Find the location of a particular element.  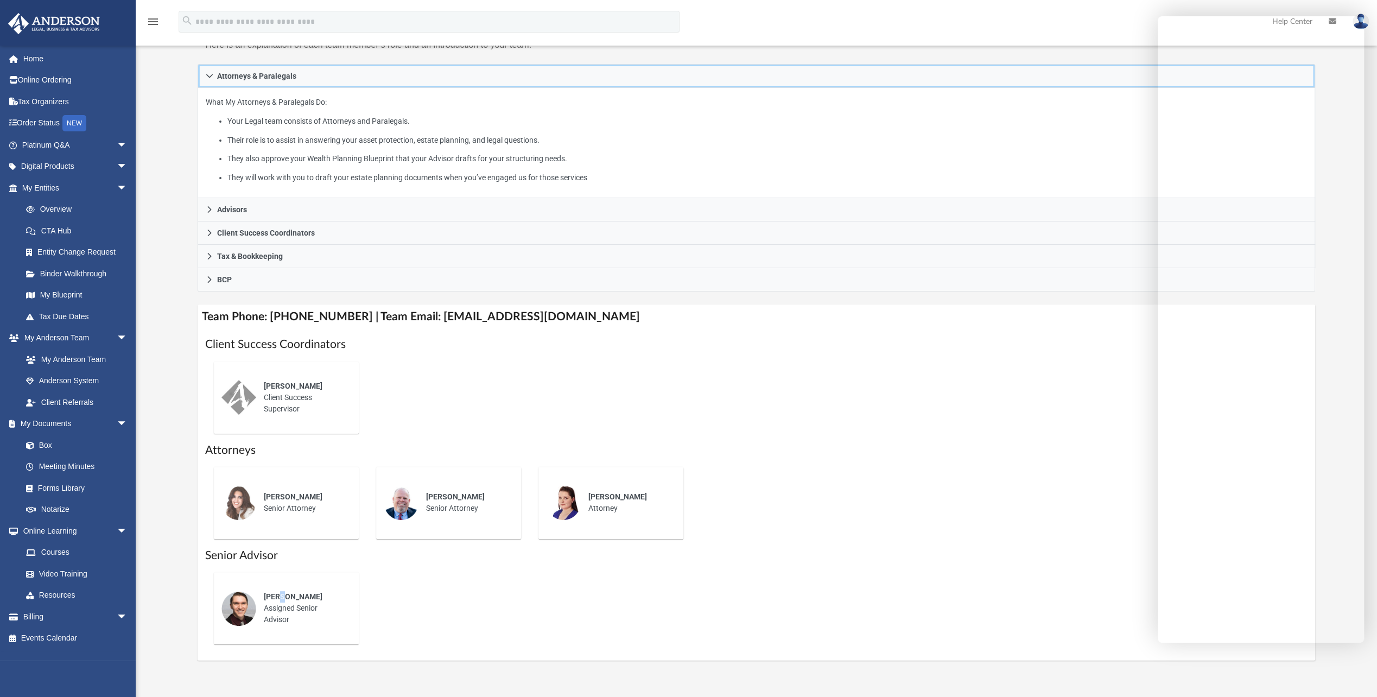

div: NEW is located at coordinates (74, 123).